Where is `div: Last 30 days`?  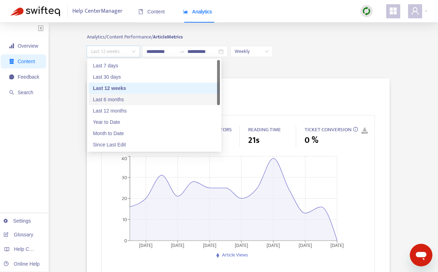 div: Last 30 days is located at coordinates (154, 77).